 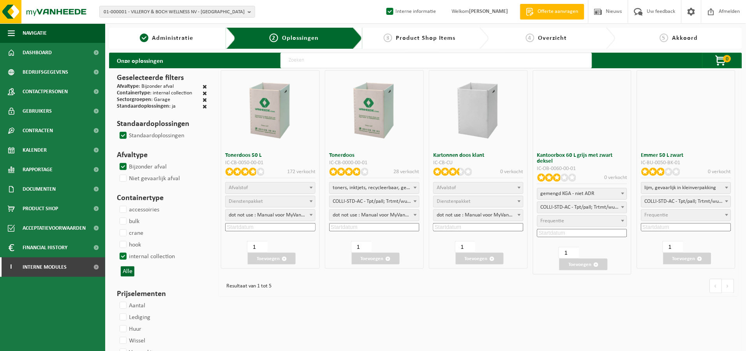 What do you see at coordinates (374, 155) in the screenshot?
I see `h3: Tonerdoos` at bounding box center [374, 155].